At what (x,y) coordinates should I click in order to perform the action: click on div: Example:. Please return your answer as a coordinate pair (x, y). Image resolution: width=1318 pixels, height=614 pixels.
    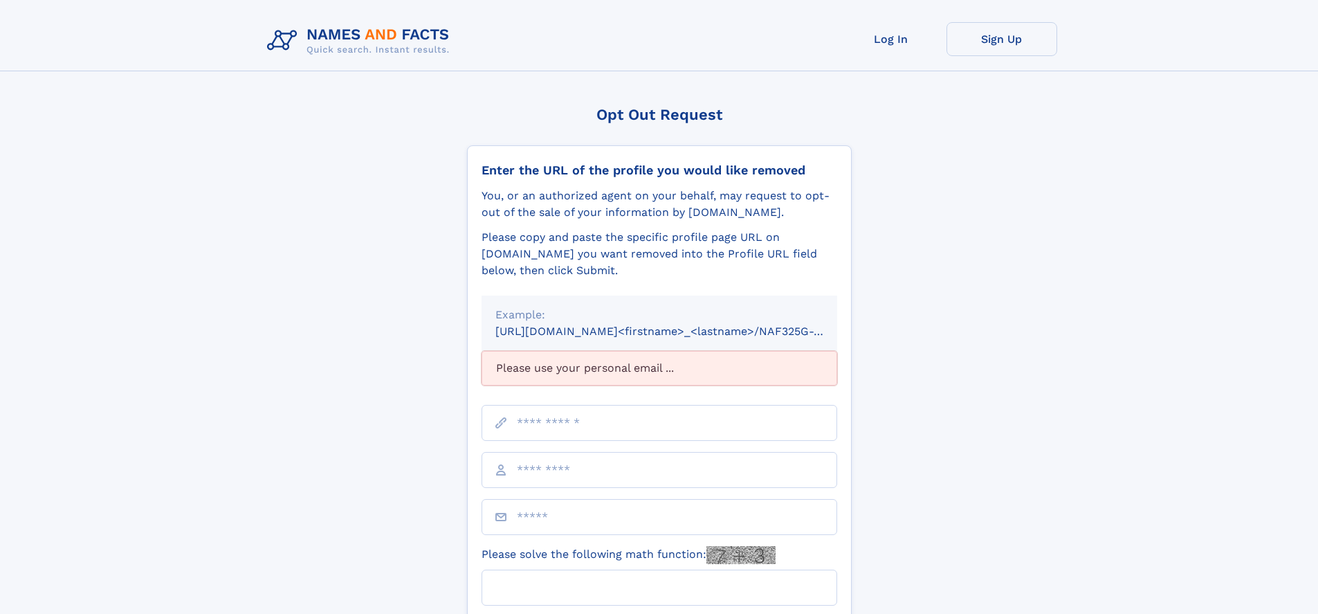
    Looking at the image, I should click on (659, 315).